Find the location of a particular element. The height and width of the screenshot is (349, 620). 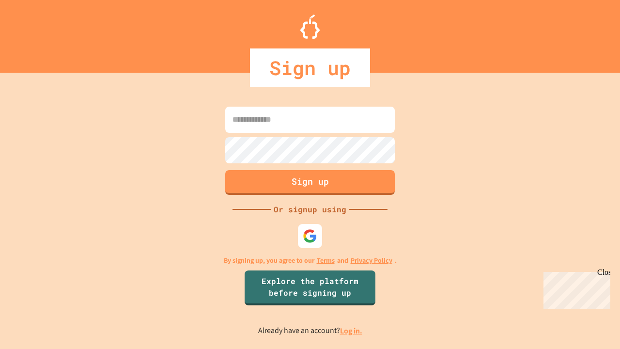

div: Sign up is located at coordinates (310, 68).